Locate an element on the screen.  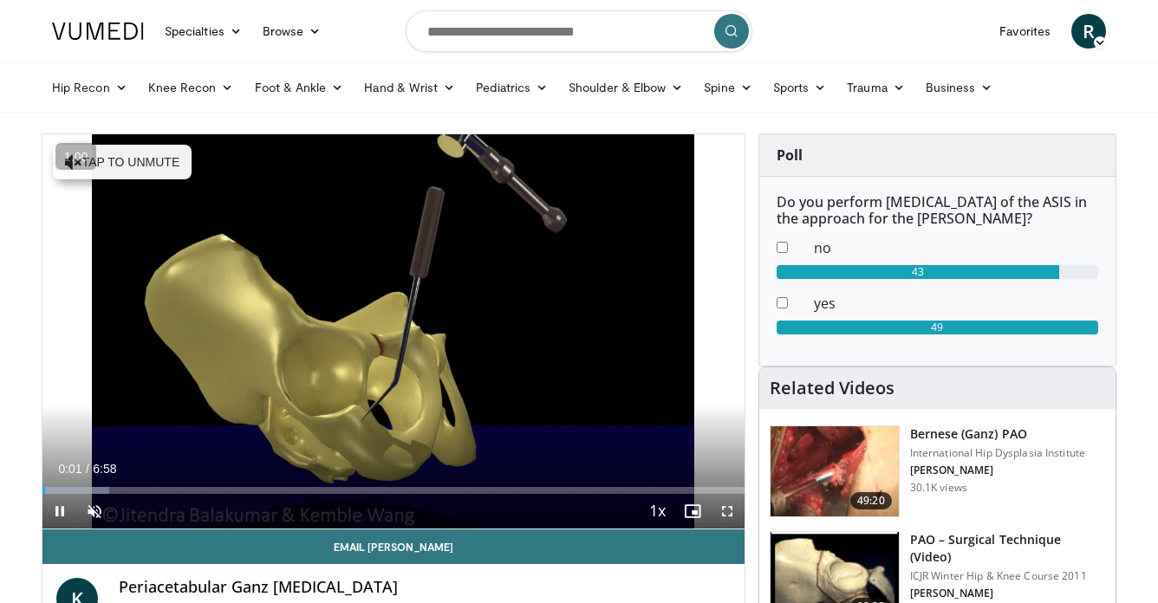
a: Specialties is located at coordinates (203, 31).